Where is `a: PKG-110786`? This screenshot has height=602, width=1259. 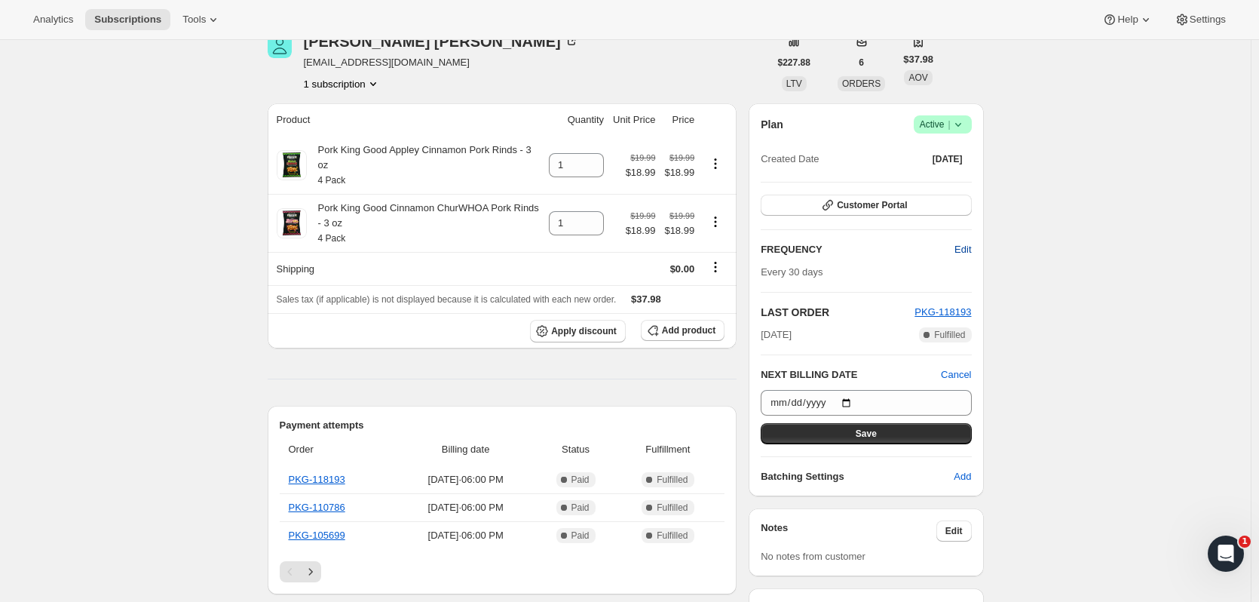
a: PKG-110786 is located at coordinates (317, 507).